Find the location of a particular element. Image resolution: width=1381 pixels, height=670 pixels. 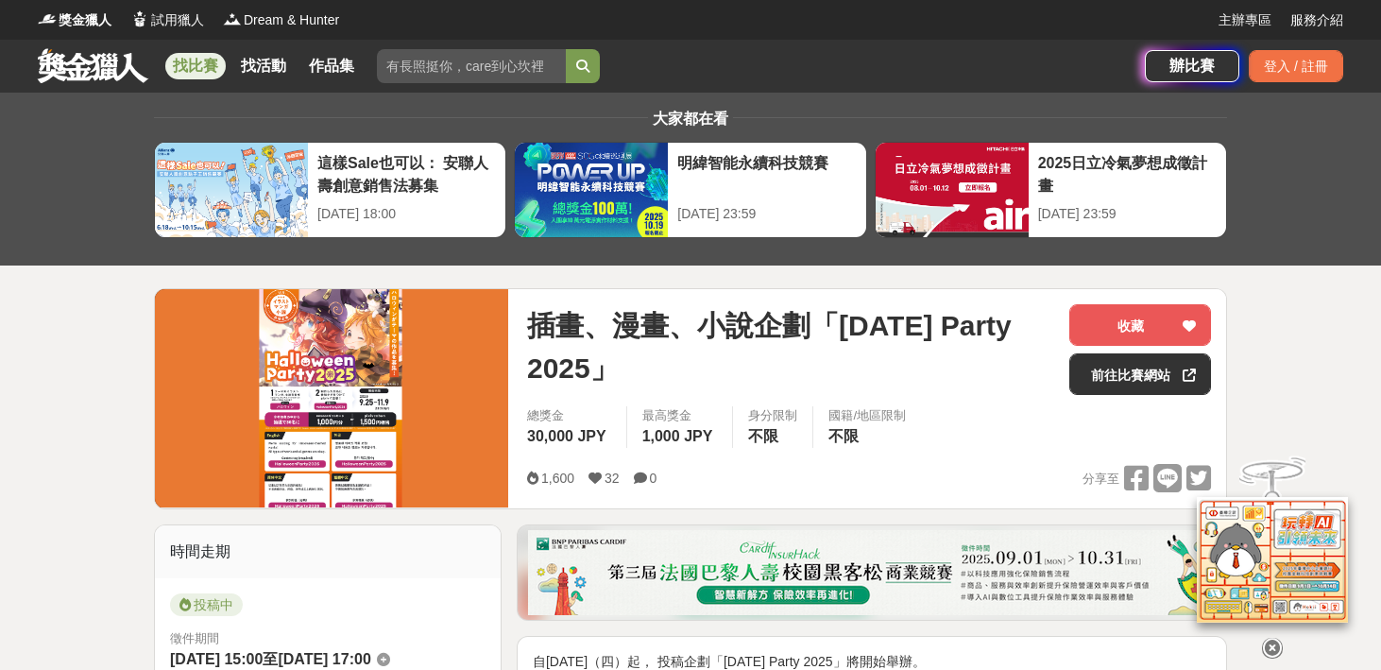

a: Logo試用獵人 is located at coordinates (167, 20).